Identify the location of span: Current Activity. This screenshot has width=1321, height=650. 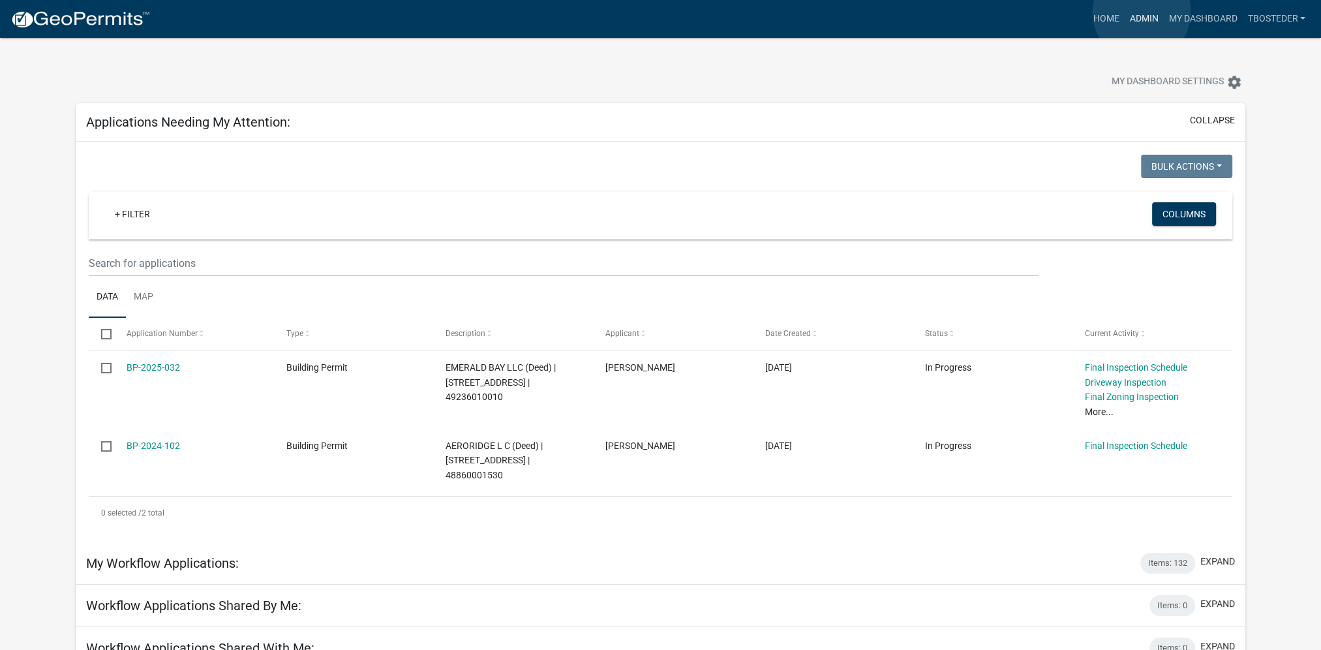
(1112, 333).